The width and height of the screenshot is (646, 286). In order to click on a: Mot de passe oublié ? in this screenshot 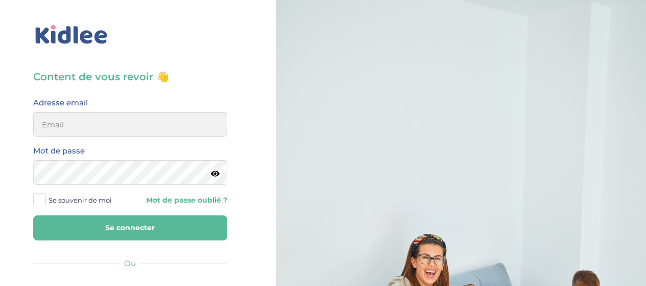, I will do `click(182, 200)`.